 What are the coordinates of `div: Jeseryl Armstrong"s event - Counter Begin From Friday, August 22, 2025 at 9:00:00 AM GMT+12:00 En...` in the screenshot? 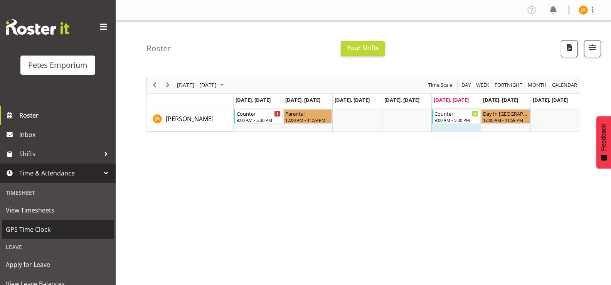 It's located at (456, 116).